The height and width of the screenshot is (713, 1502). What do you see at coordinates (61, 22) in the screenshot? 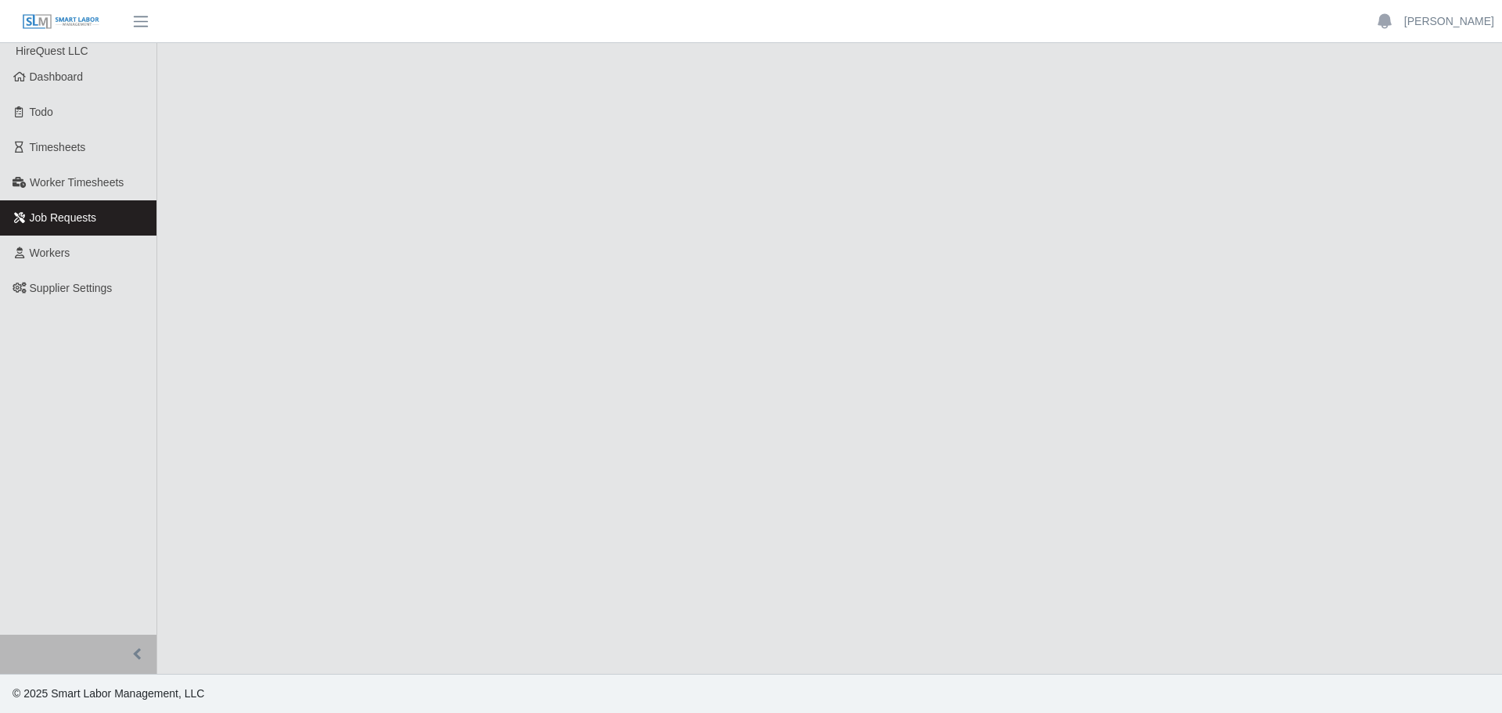
I see `img: SLM Logo` at bounding box center [61, 22].